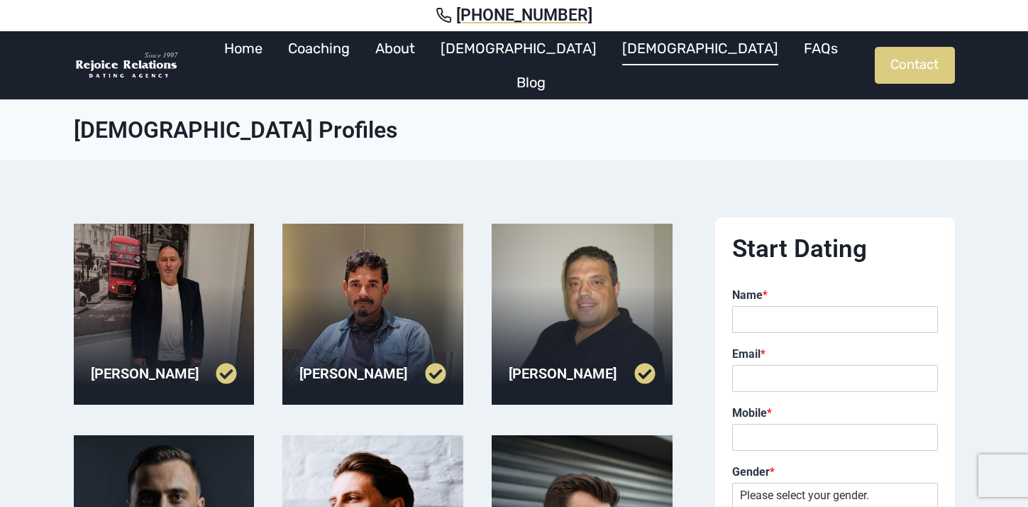 The width and height of the screenshot is (1028, 507). I want to click on label: Email, so click(835, 354).